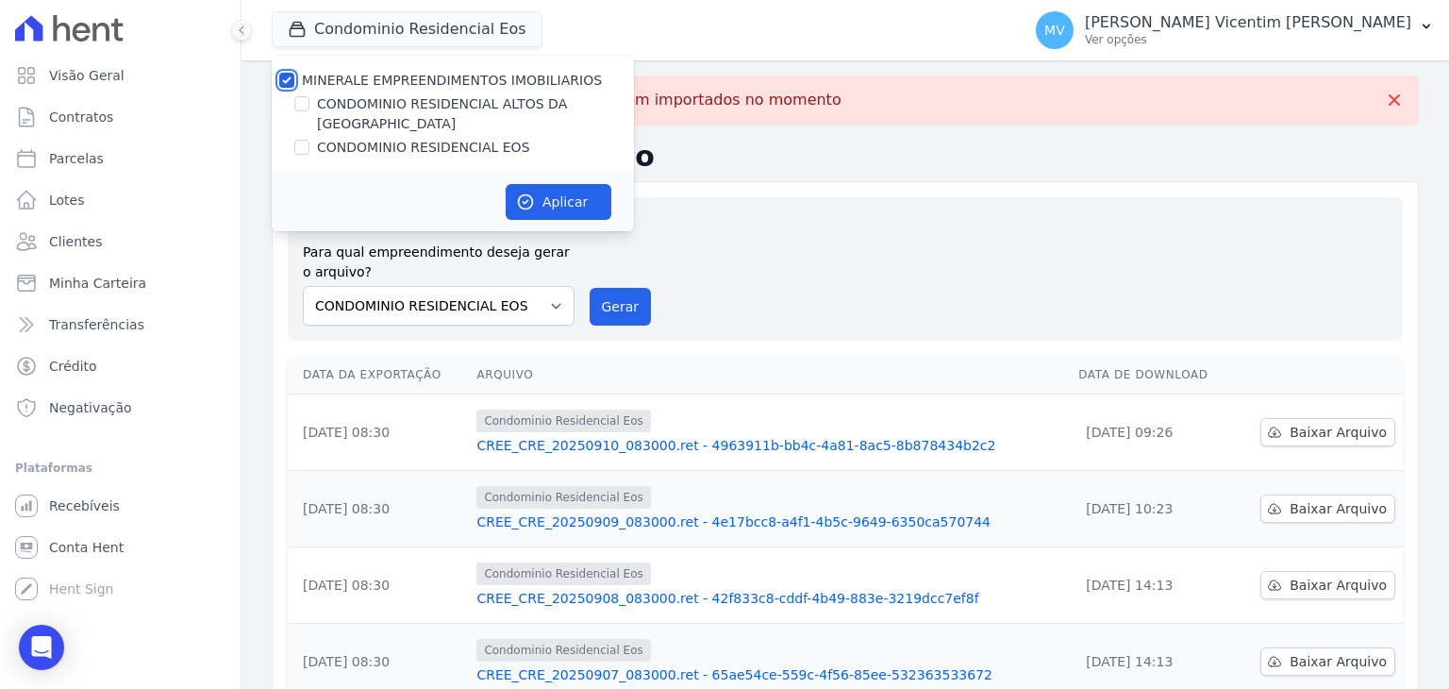 This screenshot has height=689, width=1449. Describe the element at coordinates (81, 117) in the screenshot. I see `span: Contratos` at that location.